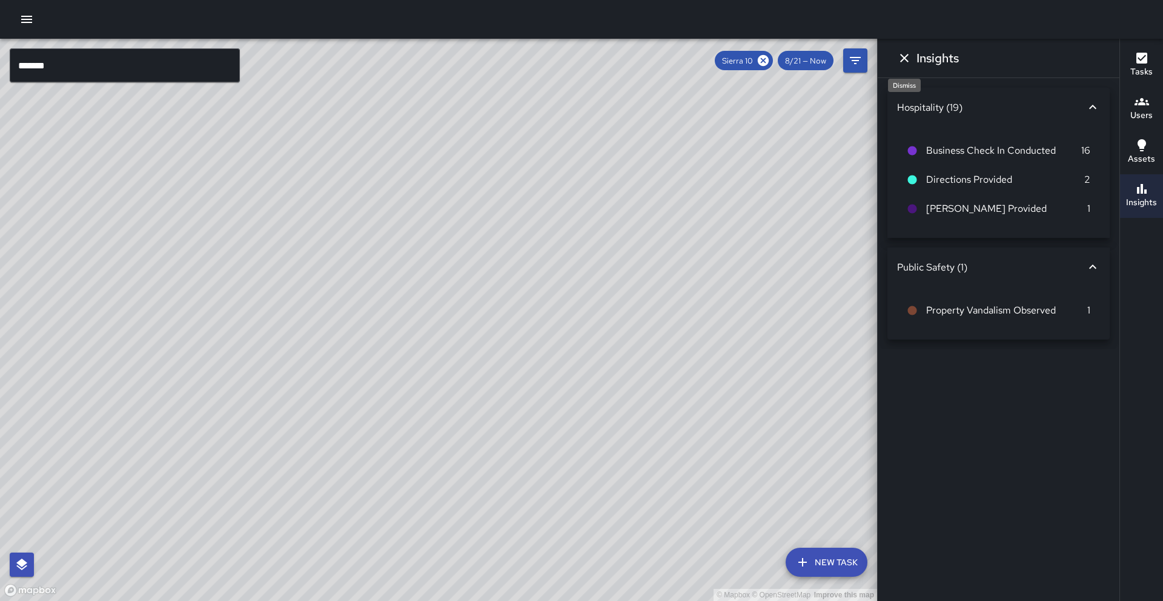 The image size is (1163, 601). Describe the element at coordinates (1141, 72) in the screenshot. I see `h6: Tasks` at that location.